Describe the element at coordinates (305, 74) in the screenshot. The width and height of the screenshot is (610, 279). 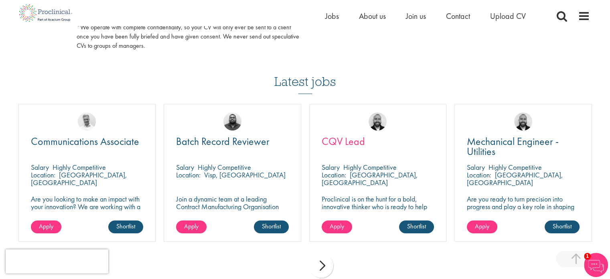
I see `h3: Latest jobs` at that location.